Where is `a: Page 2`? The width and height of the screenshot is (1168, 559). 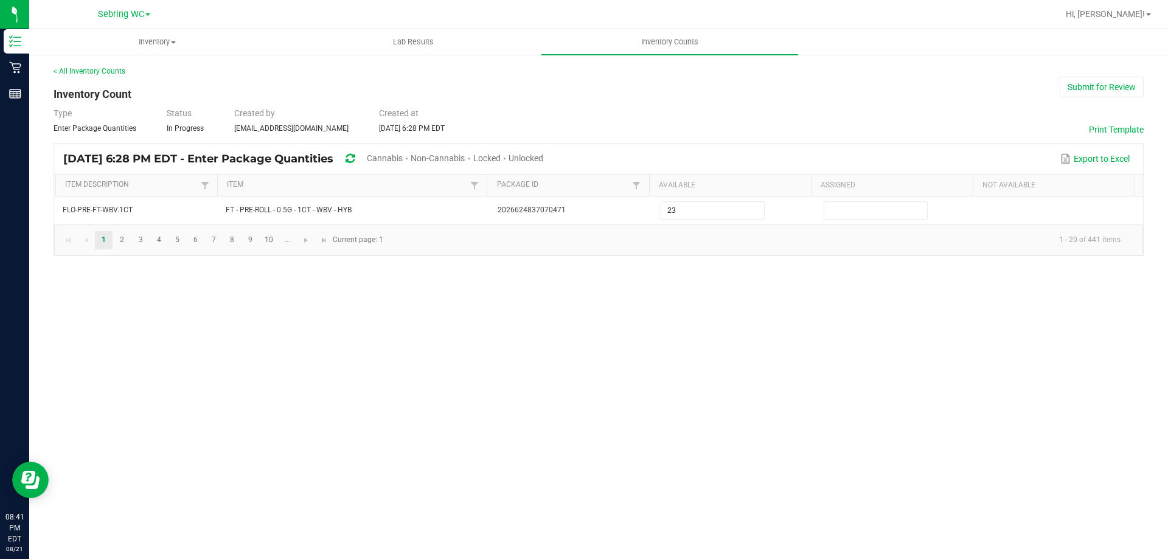
a: Page 2 is located at coordinates (122, 240).